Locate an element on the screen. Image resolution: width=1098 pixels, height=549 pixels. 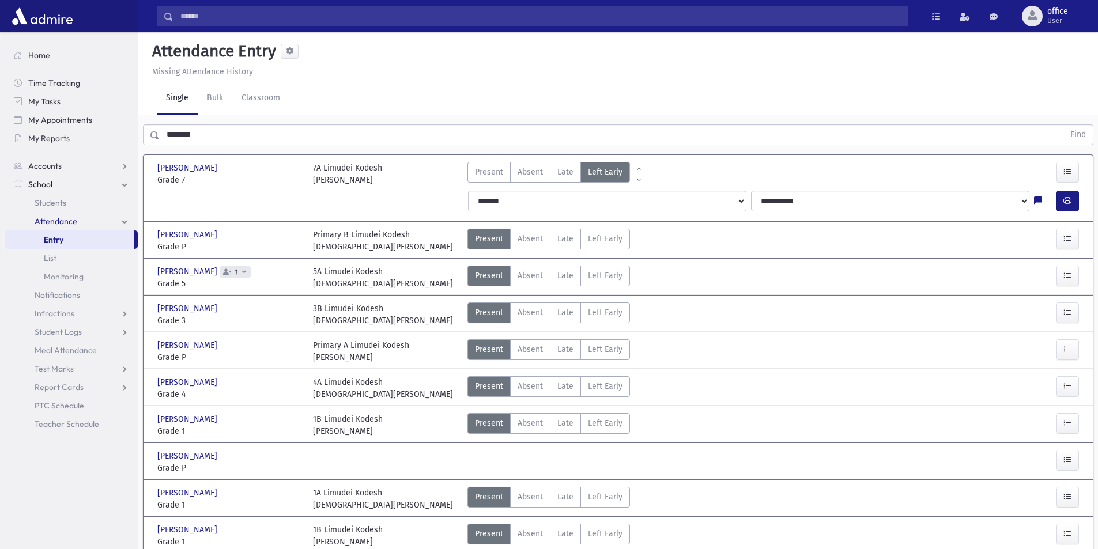
a: Single is located at coordinates (177, 99).